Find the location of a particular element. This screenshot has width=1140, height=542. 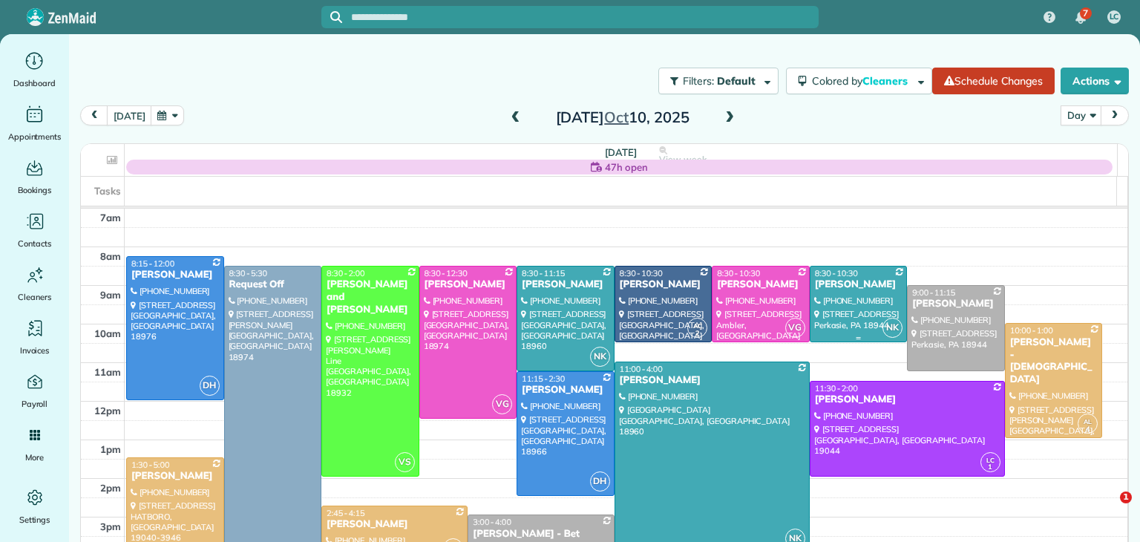

span: 8:30 - 12:30 is located at coordinates (446, 273).